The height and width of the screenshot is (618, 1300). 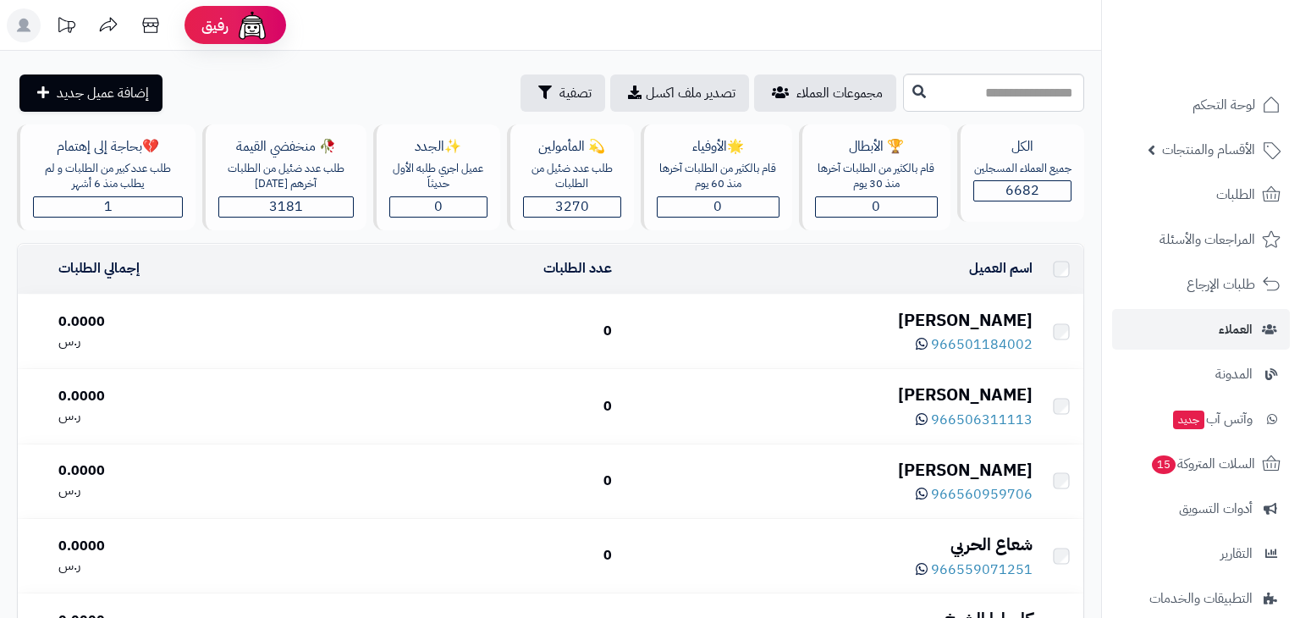 What do you see at coordinates (572, 206) in the screenshot?
I see `span: 3270` at bounding box center [572, 206].